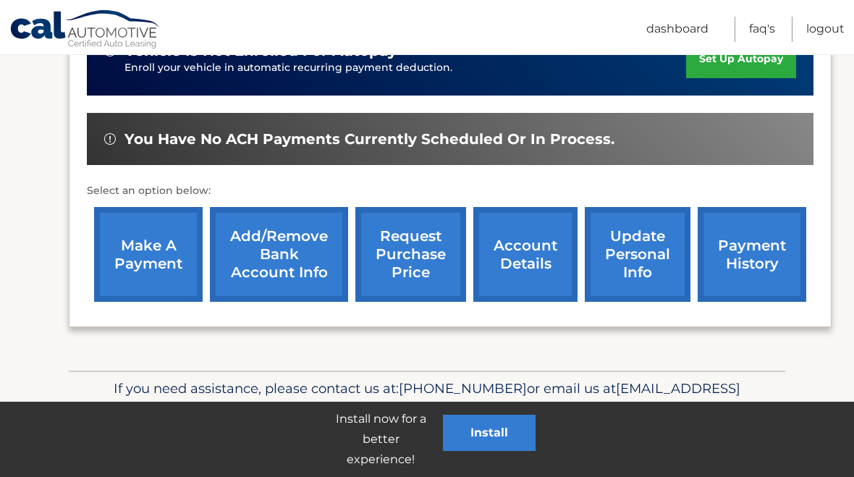 Image resolution: width=854 pixels, height=477 pixels. What do you see at coordinates (677, 29) in the screenshot?
I see `a: Dashboard` at bounding box center [677, 29].